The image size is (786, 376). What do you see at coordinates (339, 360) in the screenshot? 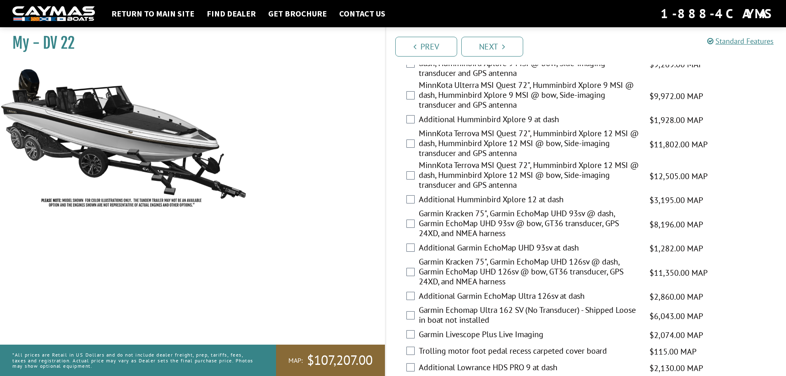
I see `span: $107,207.00` at bounding box center [339, 360].